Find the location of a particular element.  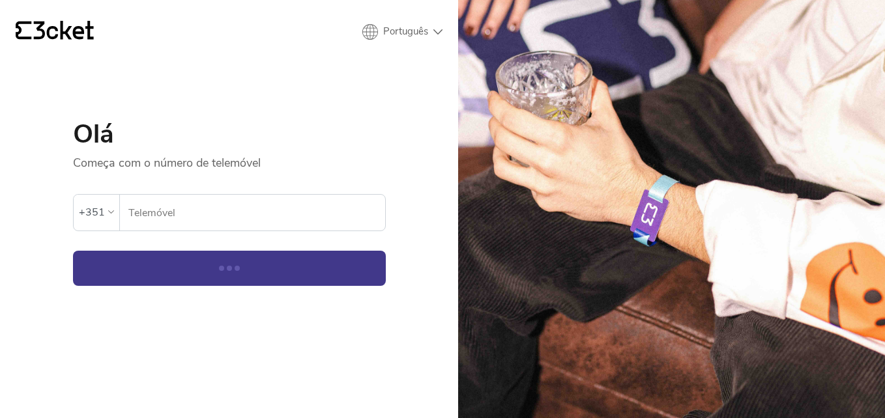

p: Começa com o número de telemóvel is located at coordinates (229, 159).